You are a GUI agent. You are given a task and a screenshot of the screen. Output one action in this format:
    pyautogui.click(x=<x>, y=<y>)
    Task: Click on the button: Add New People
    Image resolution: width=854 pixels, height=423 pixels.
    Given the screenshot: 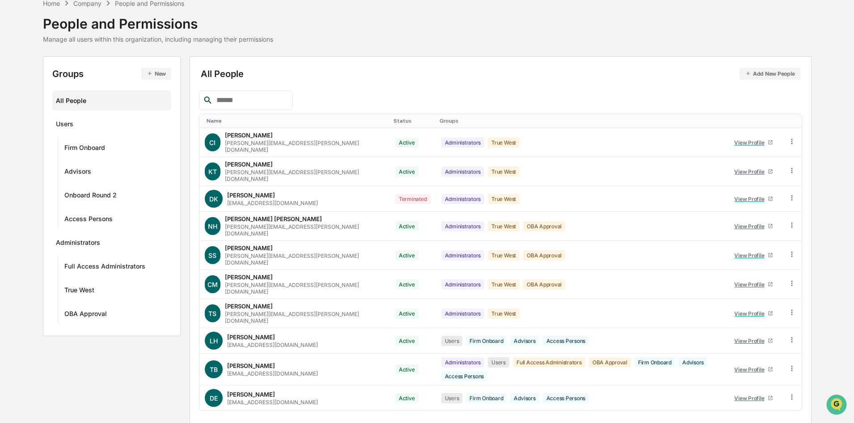 What is the action you would take?
    pyautogui.click(x=770, y=73)
    